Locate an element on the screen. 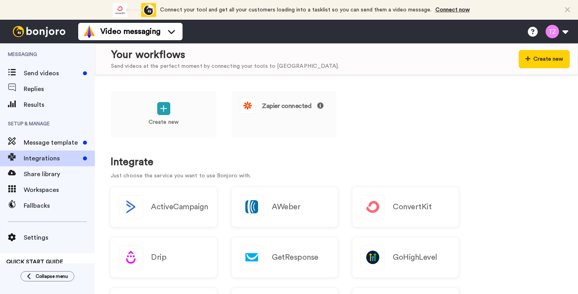 This screenshot has width=578, height=294. span: Integrations is located at coordinates (52, 159).